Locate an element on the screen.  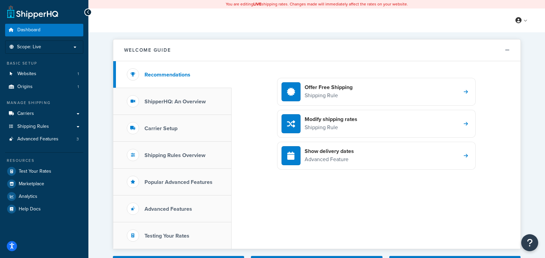
li: Shipping Rules is located at coordinates (44, 126).